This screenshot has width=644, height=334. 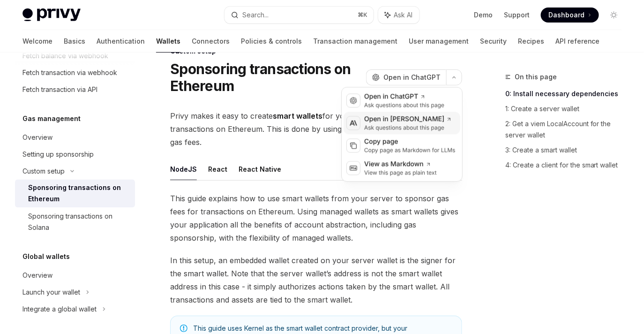 I want to click on button: React, so click(x=218, y=169).